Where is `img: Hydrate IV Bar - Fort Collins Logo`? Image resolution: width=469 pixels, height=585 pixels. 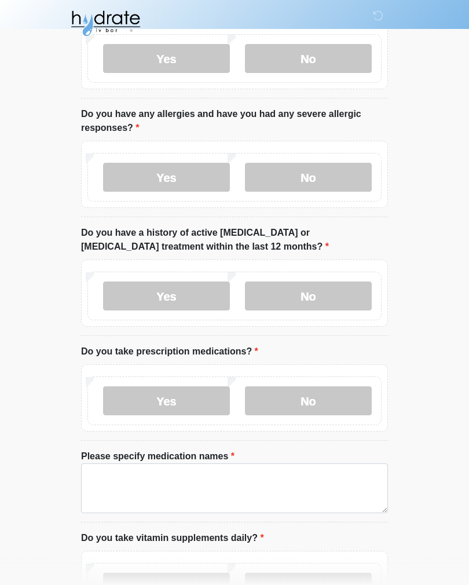
img: Hydrate IV Bar - Fort Collins Logo is located at coordinates (105, 23).